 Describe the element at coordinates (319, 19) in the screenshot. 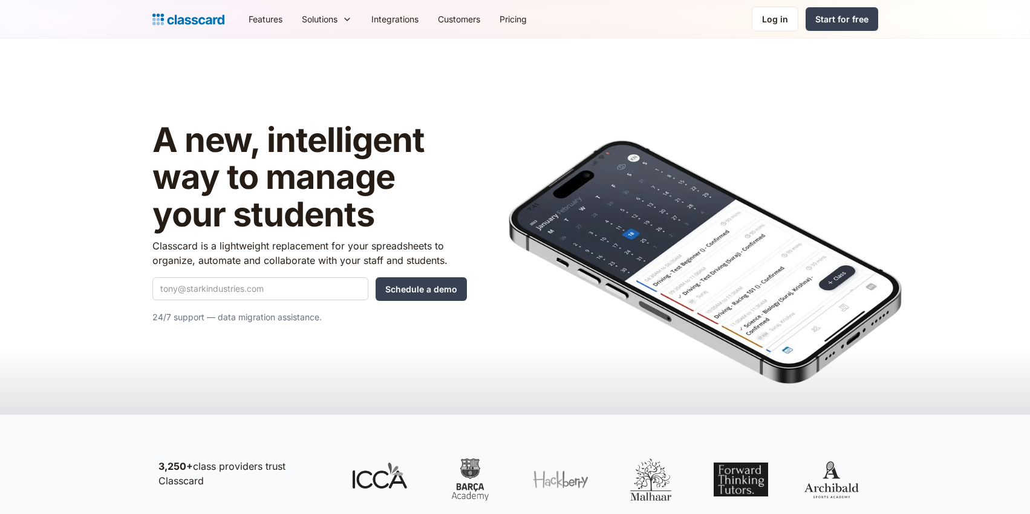

I see `div: Solutions` at that location.